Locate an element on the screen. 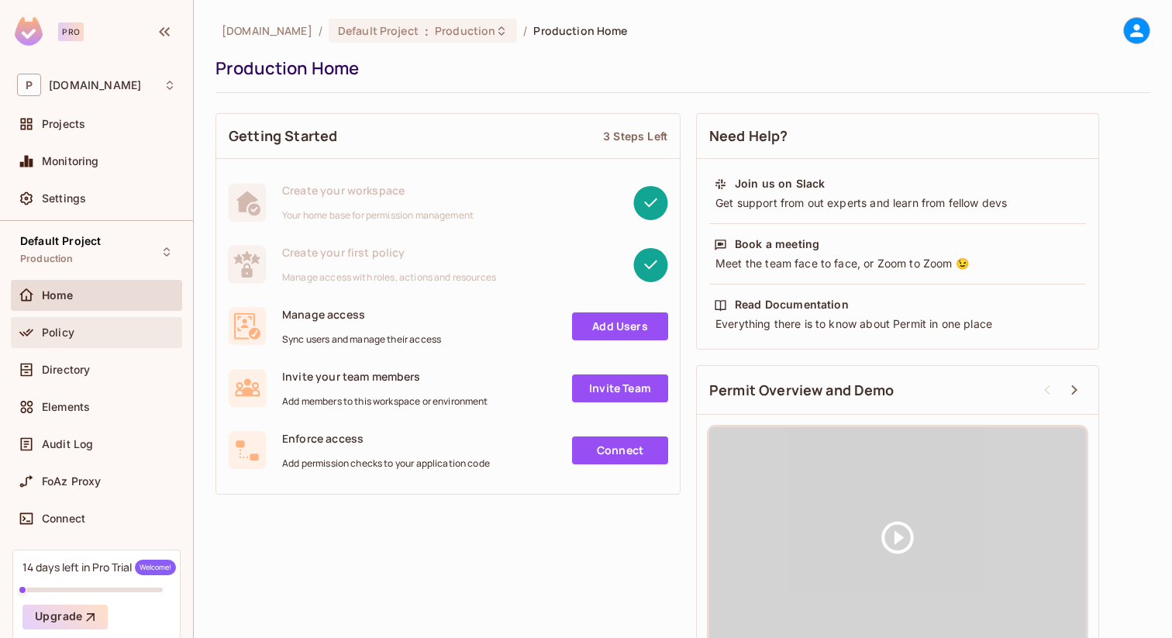 The image size is (1172, 638). span: FoAz Proxy is located at coordinates (71, 481).